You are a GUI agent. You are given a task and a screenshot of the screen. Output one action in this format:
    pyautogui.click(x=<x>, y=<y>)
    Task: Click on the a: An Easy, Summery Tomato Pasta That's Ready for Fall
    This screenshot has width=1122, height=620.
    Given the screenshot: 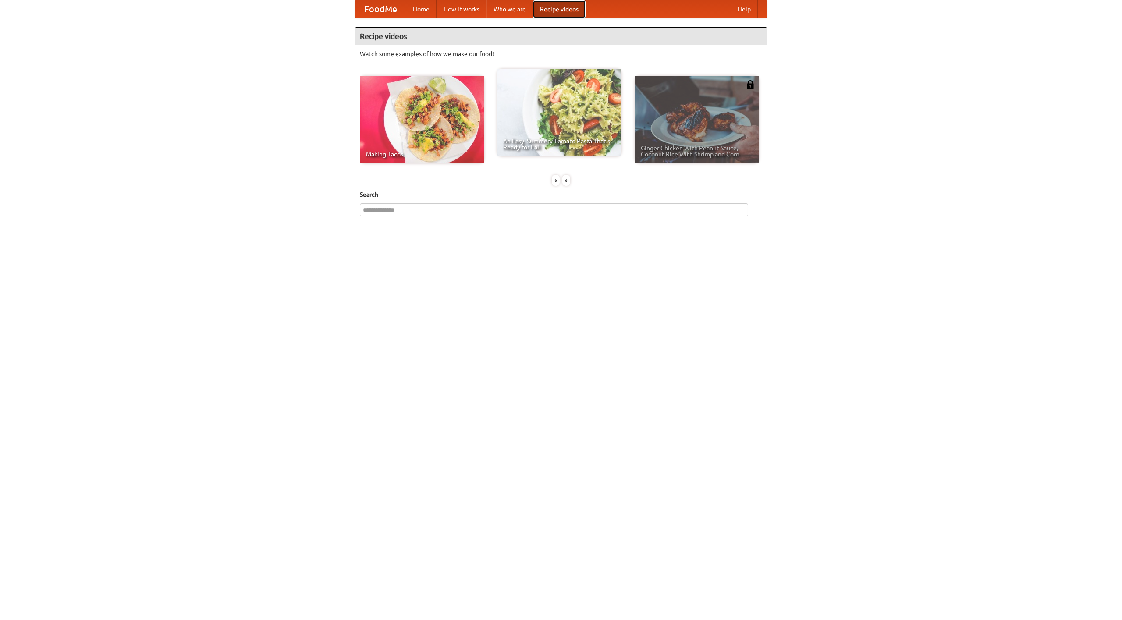 What is the action you would take?
    pyautogui.click(x=559, y=113)
    